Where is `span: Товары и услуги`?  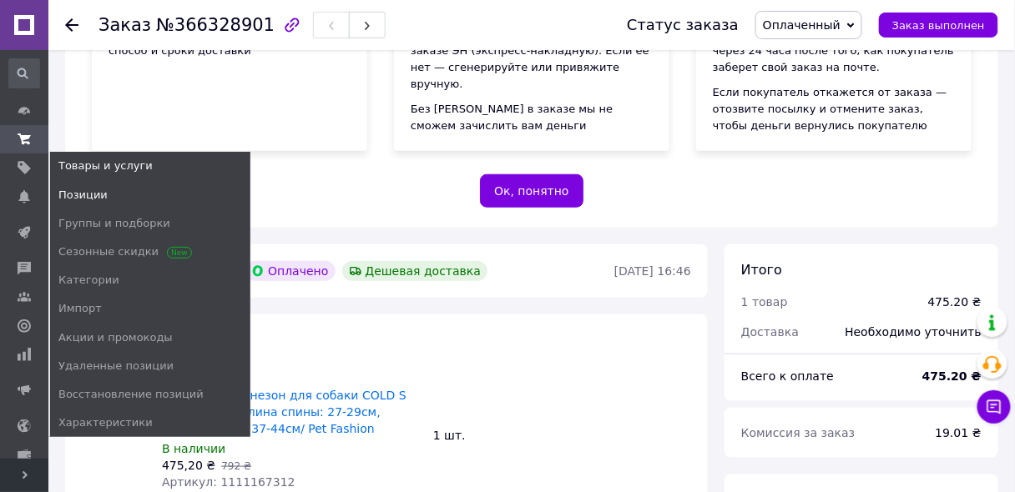 span: Товары и услуги is located at coordinates (105, 166).